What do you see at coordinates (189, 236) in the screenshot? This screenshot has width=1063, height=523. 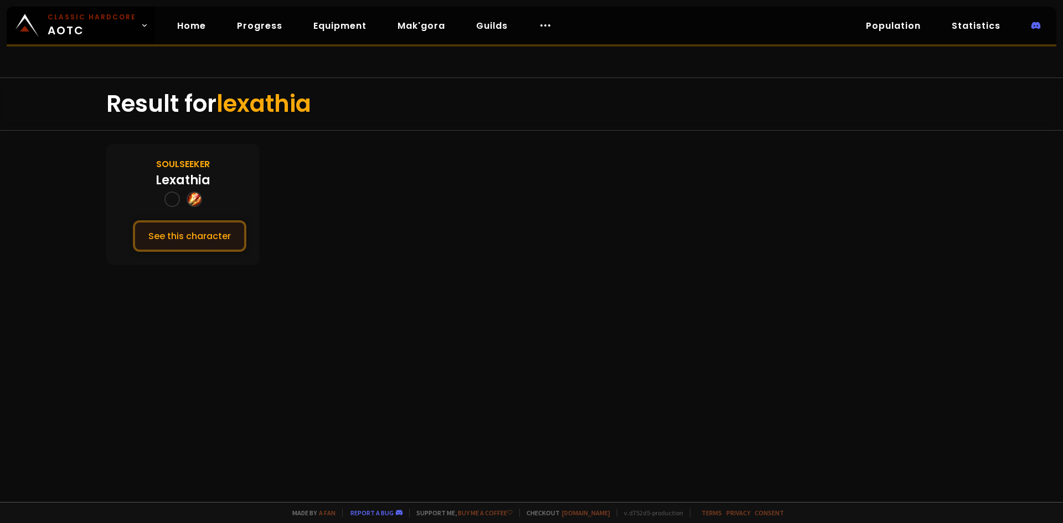 I see `button: See this character` at bounding box center [189, 236].